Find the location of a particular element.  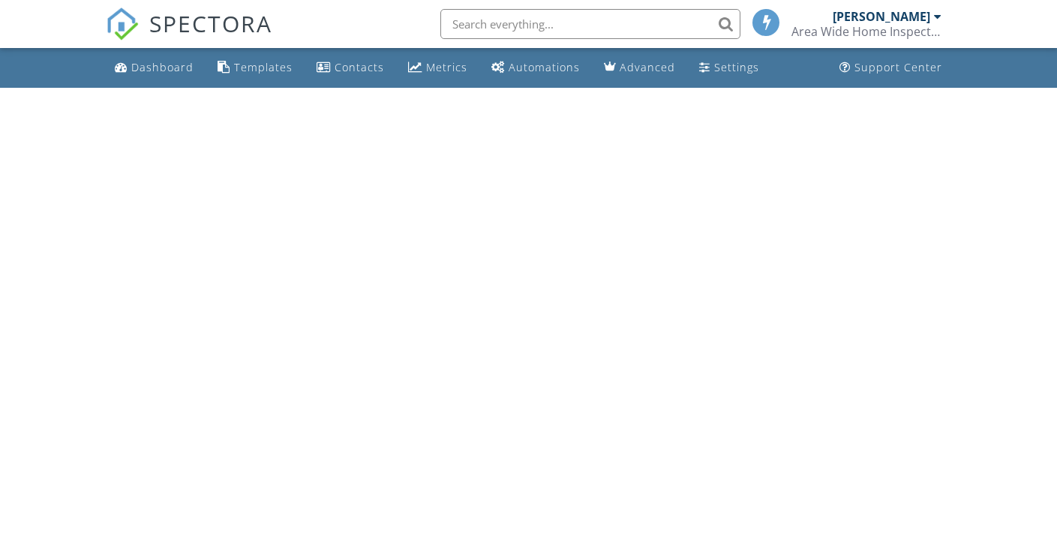

a: Templates is located at coordinates (255, 68).